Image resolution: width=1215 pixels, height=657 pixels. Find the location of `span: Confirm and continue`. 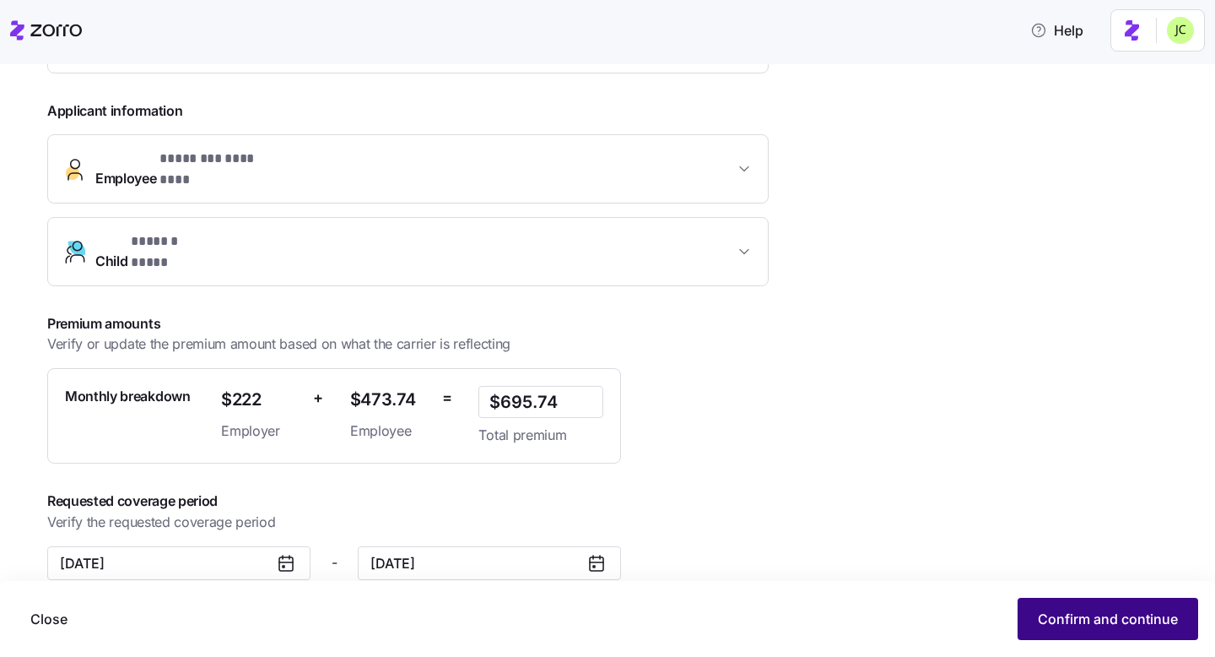

span: Confirm and continue is located at coordinates (1108, 619).